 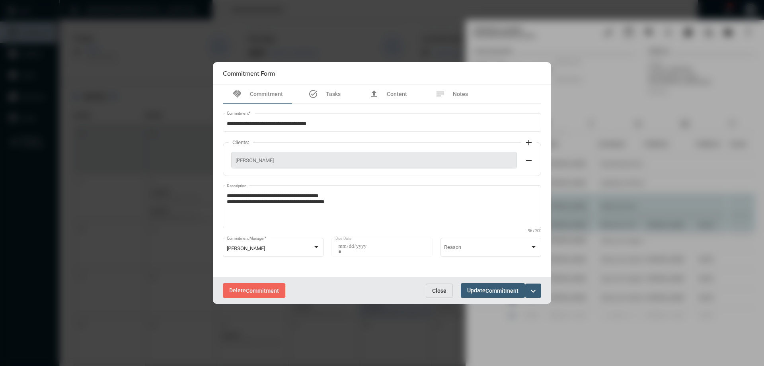 What do you see at coordinates (254, 290) in the screenshot?
I see `button: DeleteCommitment` at bounding box center [254, 290].